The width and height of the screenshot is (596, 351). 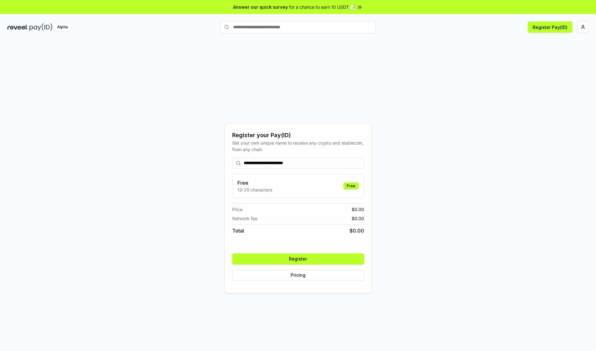 I want to click on span: for a chance to earn 10 USDT 📝, so click(x=322, y=7).